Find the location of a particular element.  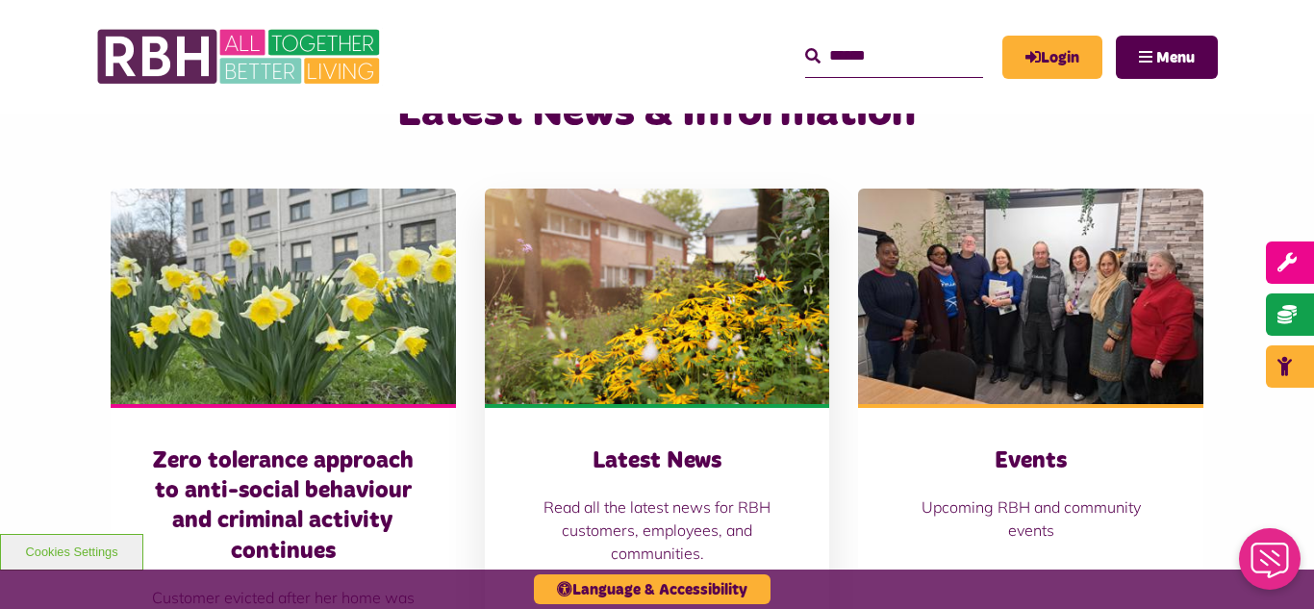

h3: Zero tolerance approach to anti-social behaviour and criminal activity continues is located at coordinates (283, 506).